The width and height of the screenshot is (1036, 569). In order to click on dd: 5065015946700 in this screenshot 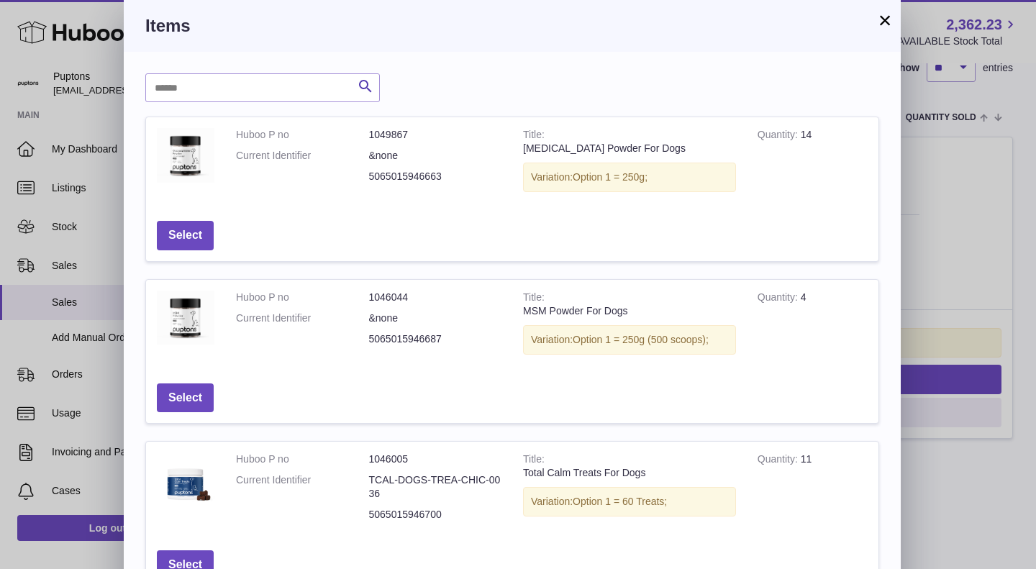, I will do `click(435, 514)`.